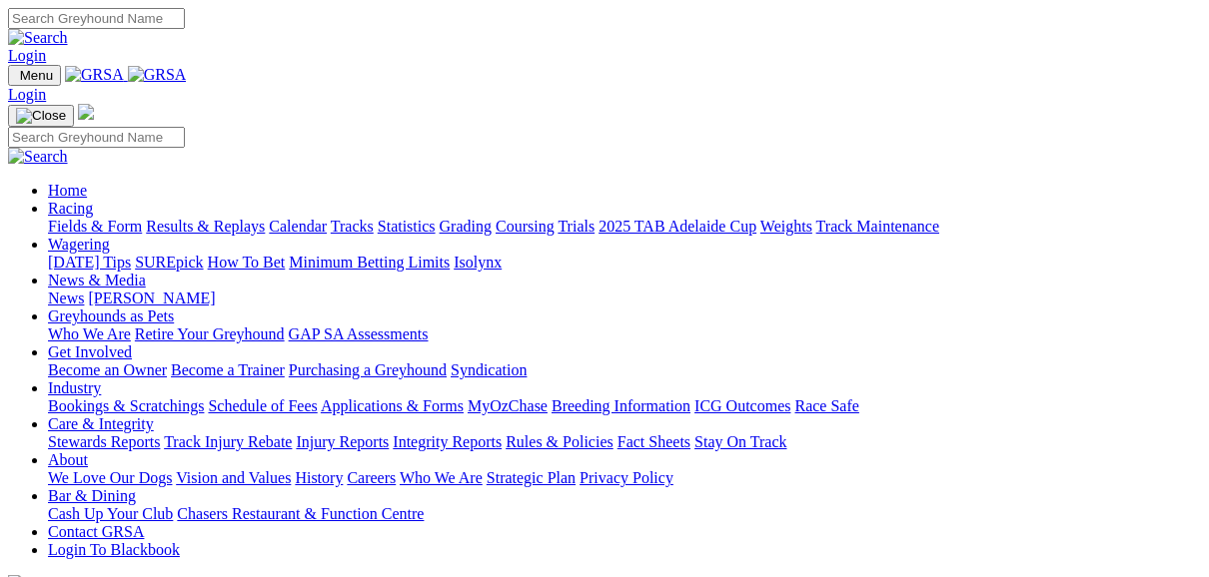 Image resolution: width=1209 pixels, height=577 pixels. What do you see at coordinates (36, 75) in the screenshot?
I see `span: Menu` at bounding box center [36, 75].